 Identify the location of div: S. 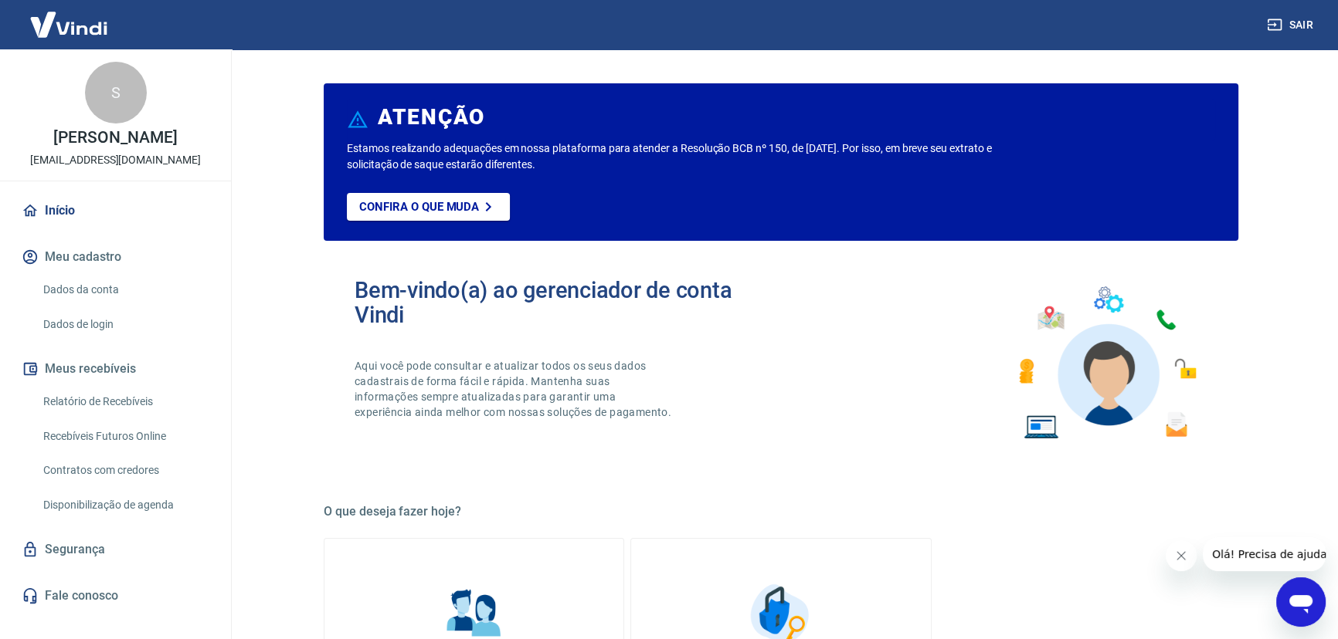
(116, 93).